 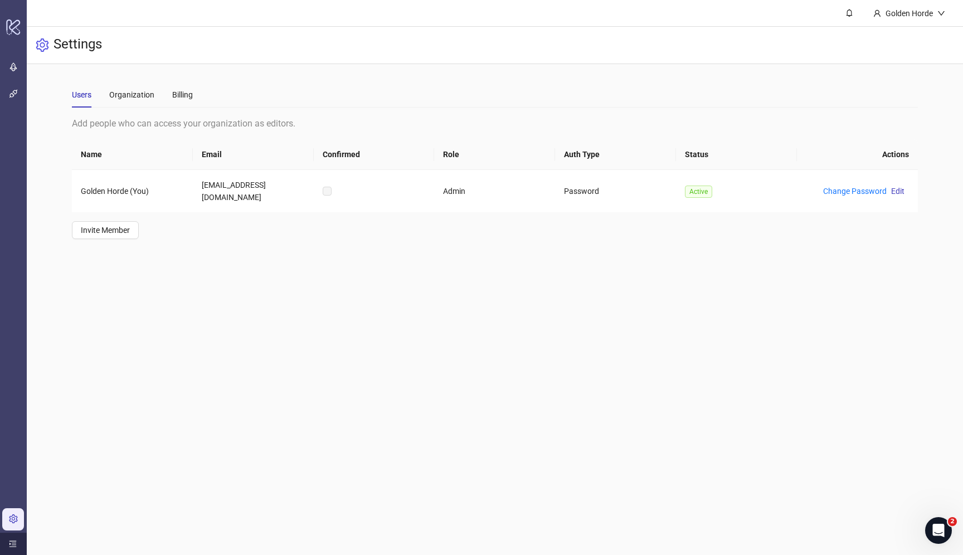 What do you see at coordinates (105, 230) in the screenshot?
I see `span: Invite Member` at bounding box center [105, 230].